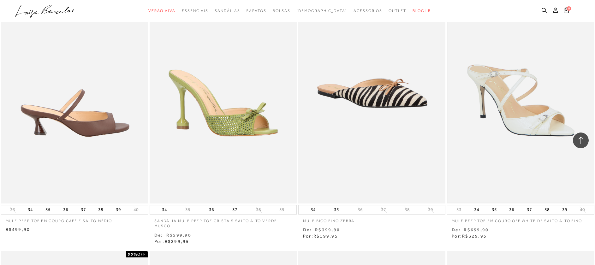 The height and width of the screenshot is (265, 595). What do you see at coordinates (162, 11) in the screenshot?
I see `span: Verão Viva` at bounding box center [162, 11].